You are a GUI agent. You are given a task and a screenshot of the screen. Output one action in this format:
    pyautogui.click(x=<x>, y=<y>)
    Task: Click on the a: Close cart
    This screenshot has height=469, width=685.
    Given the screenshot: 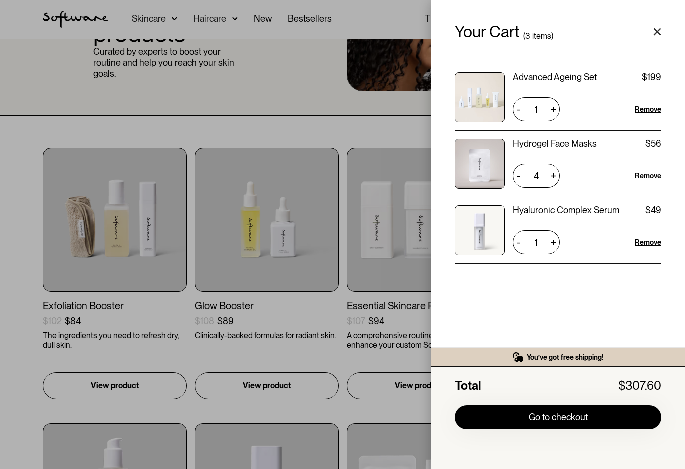 What is the action you would take?
    pyautogui.click(x=657, y=32)
    